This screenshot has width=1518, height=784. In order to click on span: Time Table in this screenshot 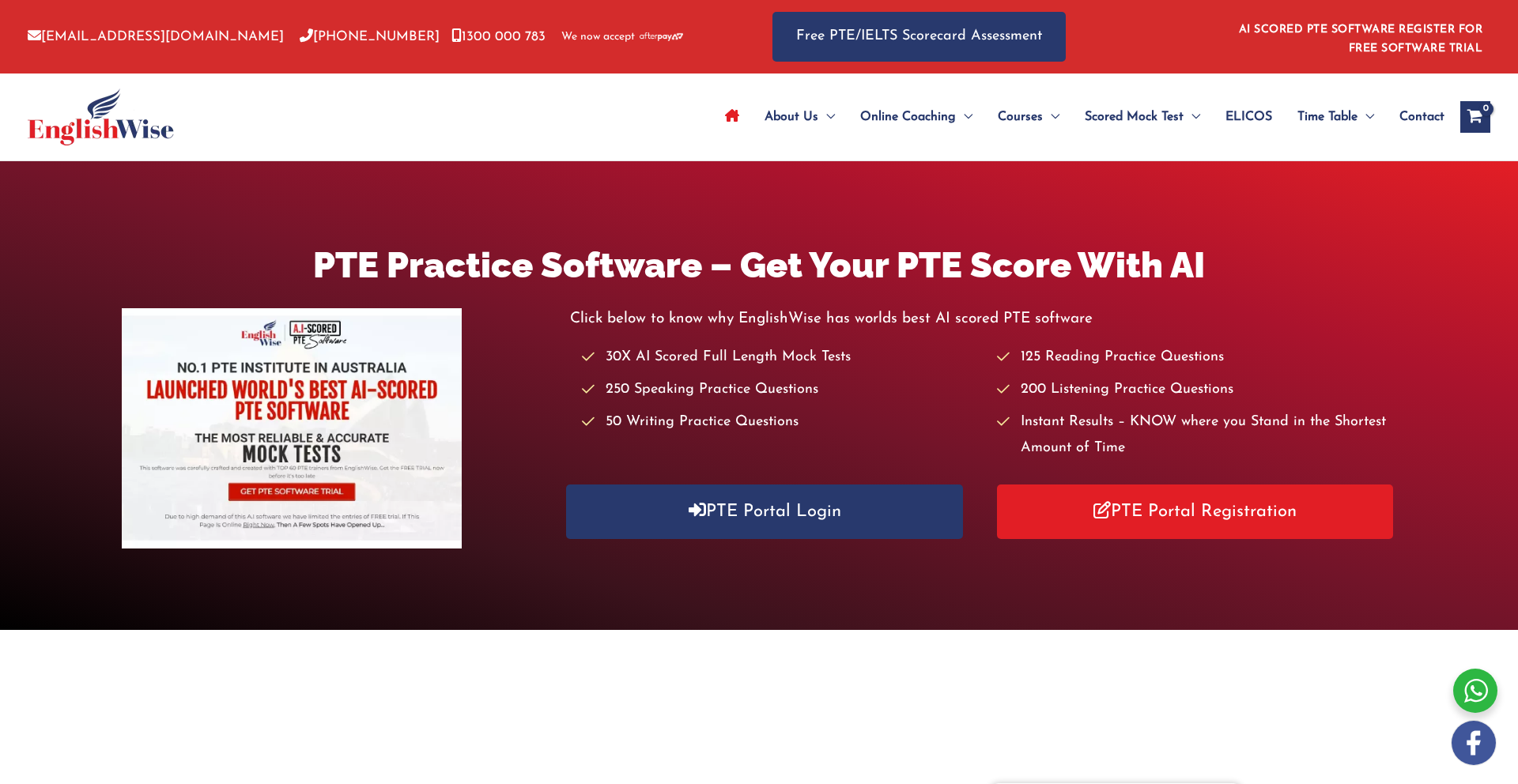, I will do `click(1328, 117)`.